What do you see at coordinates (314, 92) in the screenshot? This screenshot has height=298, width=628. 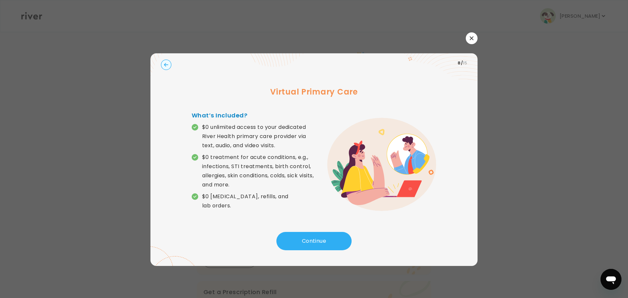 I see `h3: Virtual Primary Care` at bounding box center [314, 92].